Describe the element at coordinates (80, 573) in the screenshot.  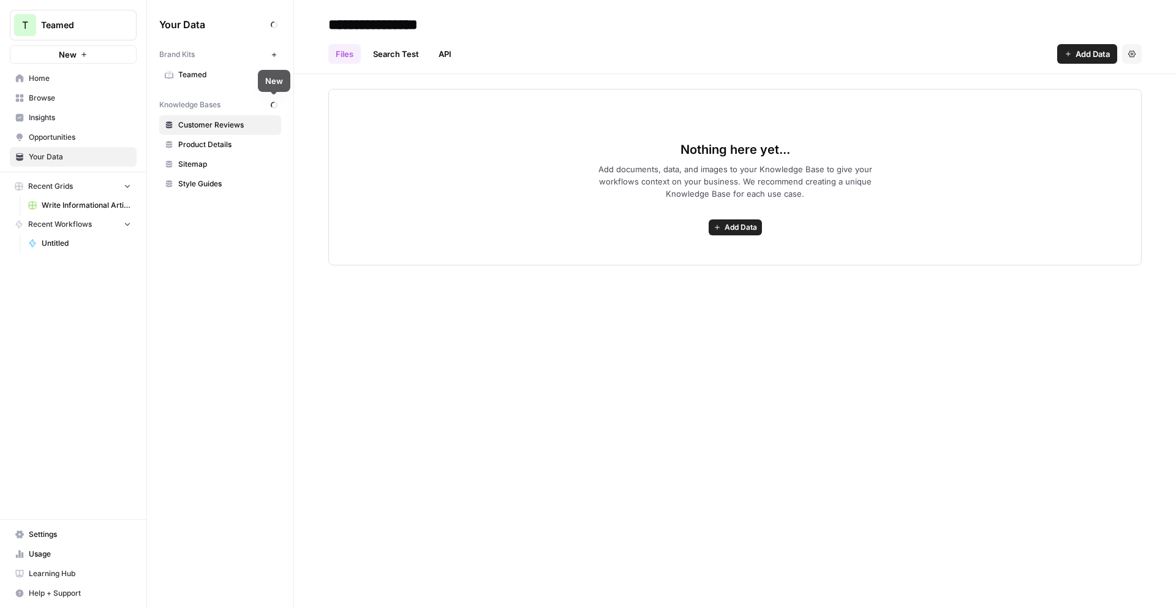
I see `span: Learning Hub` at that location.